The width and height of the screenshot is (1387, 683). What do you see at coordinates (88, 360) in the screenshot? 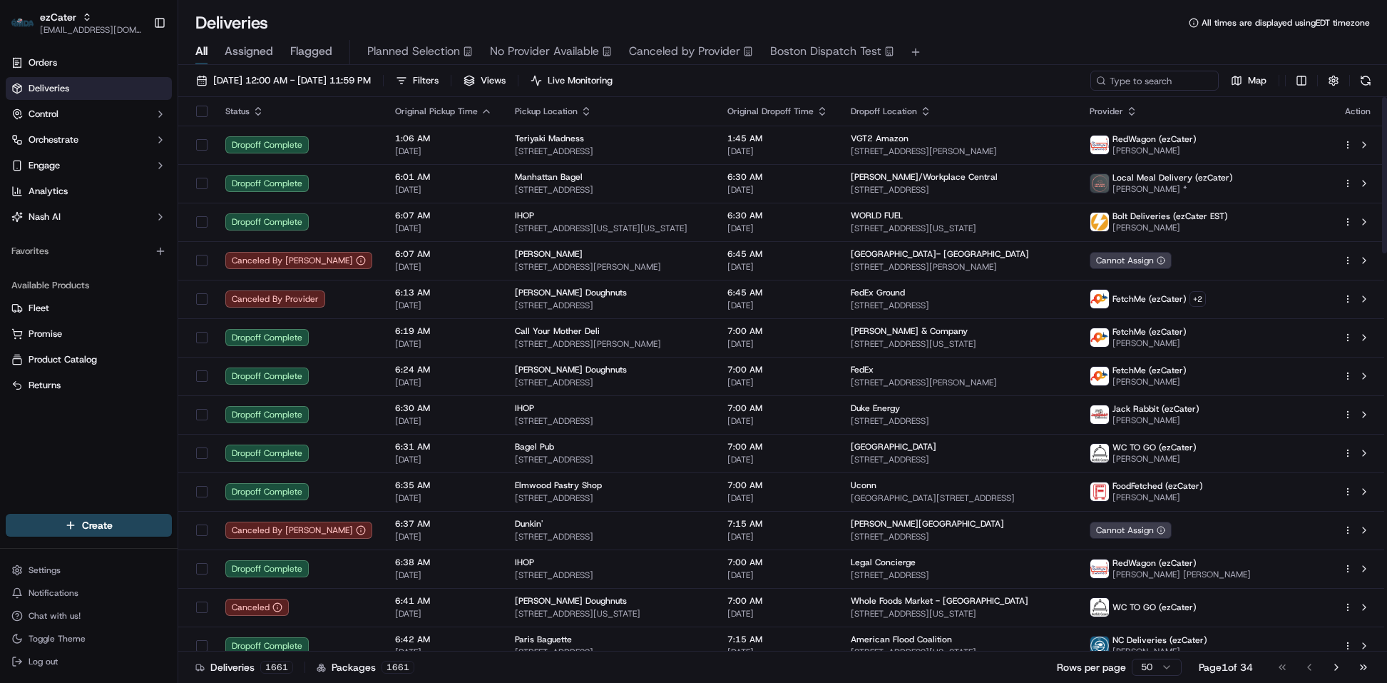
I see `button: Product Catalog` at bounding box center [88, 360].